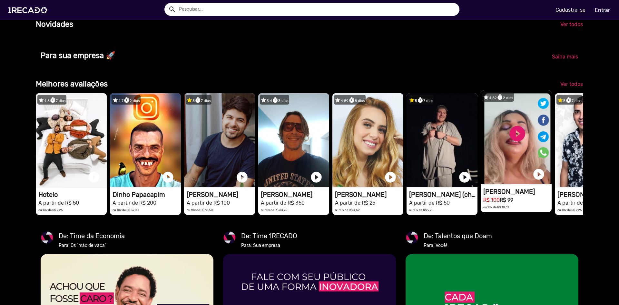  Describe the element at coordinates (458, 236) in the screenshot. I see `mat-card-title: De: Talentos que Doam` at that location.